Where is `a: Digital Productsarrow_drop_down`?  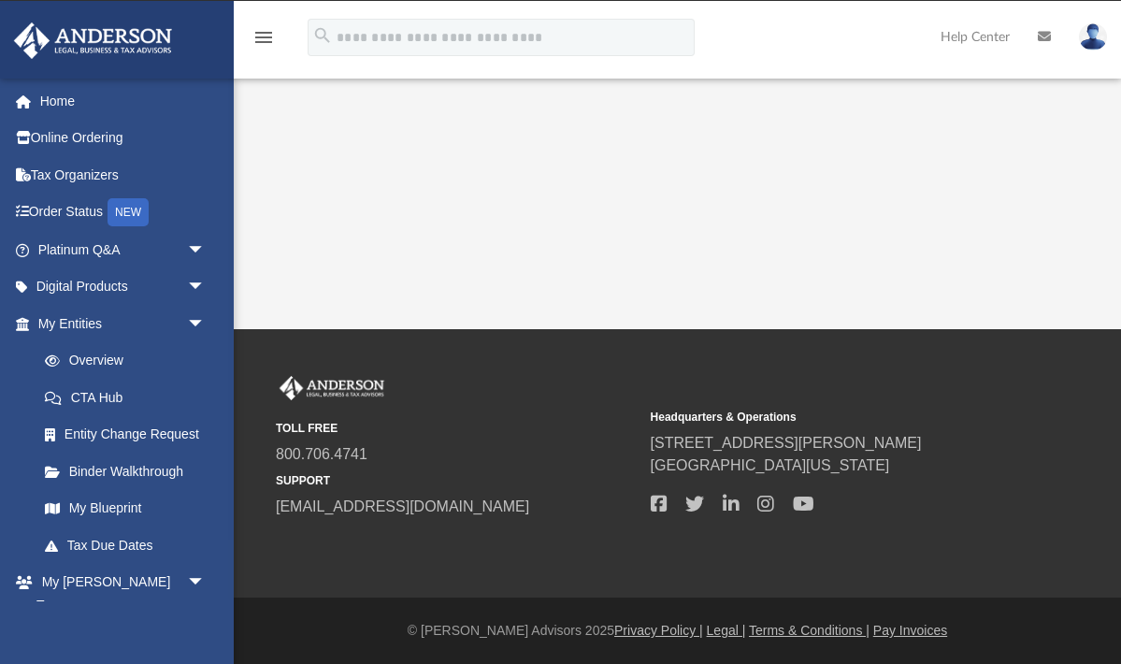 a: Digital Productsarrow_drop_down is located at coordinates (123, 287).